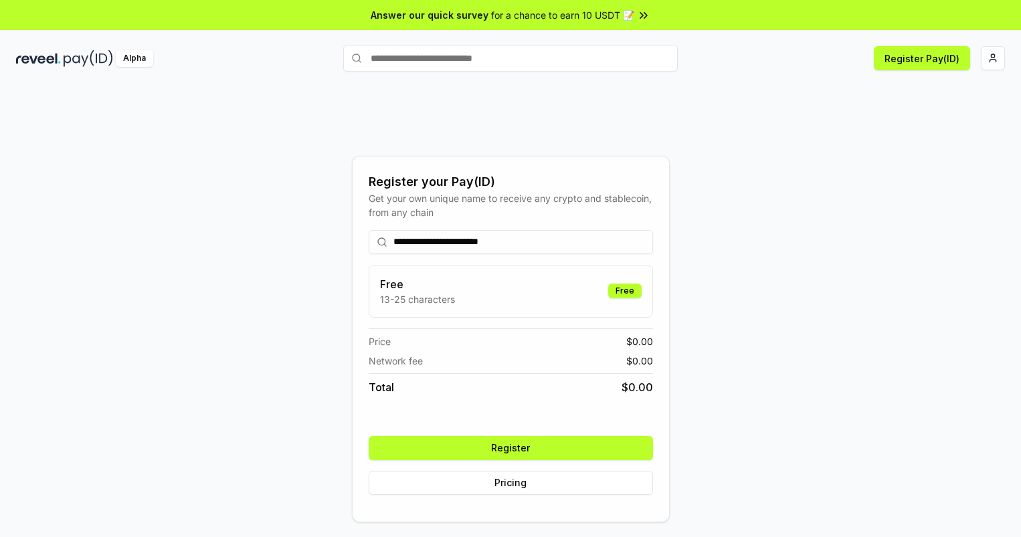 The height and width of the screenshot is (537, 1021). What do you see at coordinates (417, 284) in the screenshot?
I see `h3: Free` at bounding box center [417, 284].